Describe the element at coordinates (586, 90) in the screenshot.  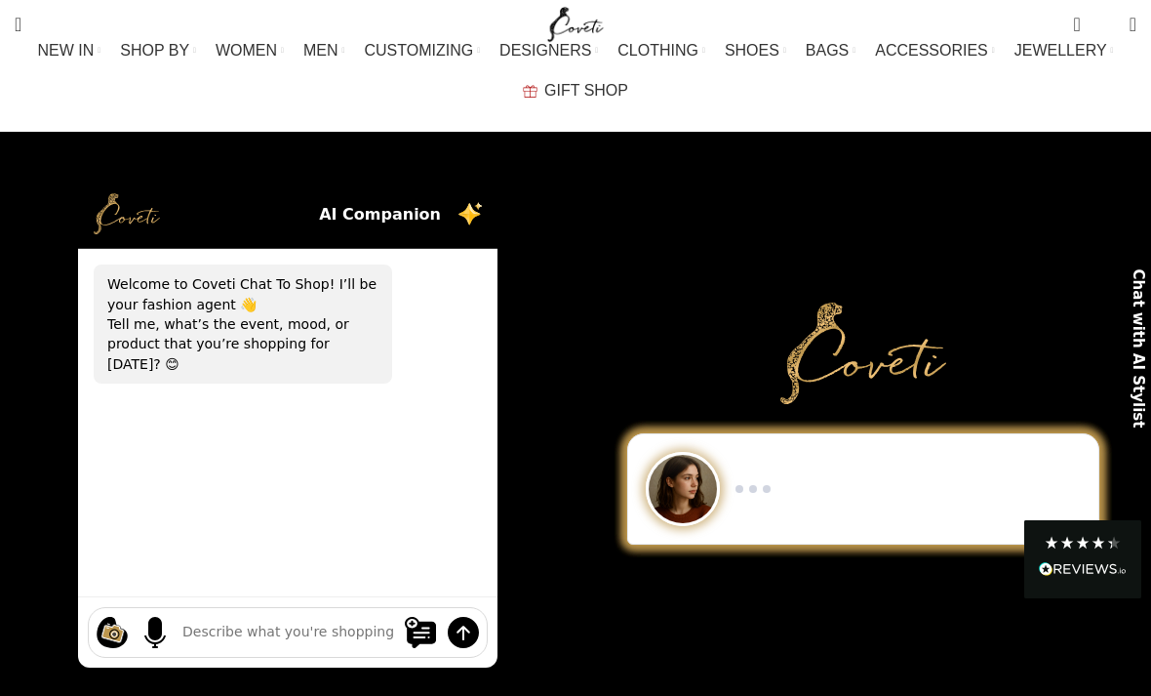
I see `span: GIFT SHOP` at that location.